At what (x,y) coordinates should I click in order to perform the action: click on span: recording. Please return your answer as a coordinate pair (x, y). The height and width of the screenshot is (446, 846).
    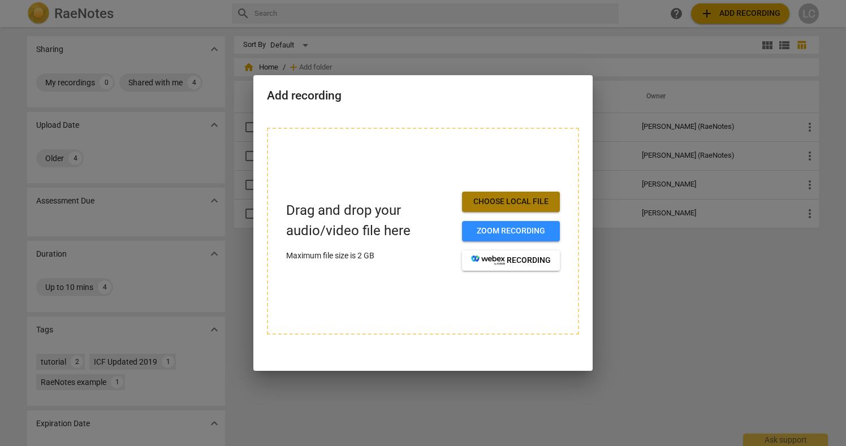
    Looking at the image, I should click on (511, 261).